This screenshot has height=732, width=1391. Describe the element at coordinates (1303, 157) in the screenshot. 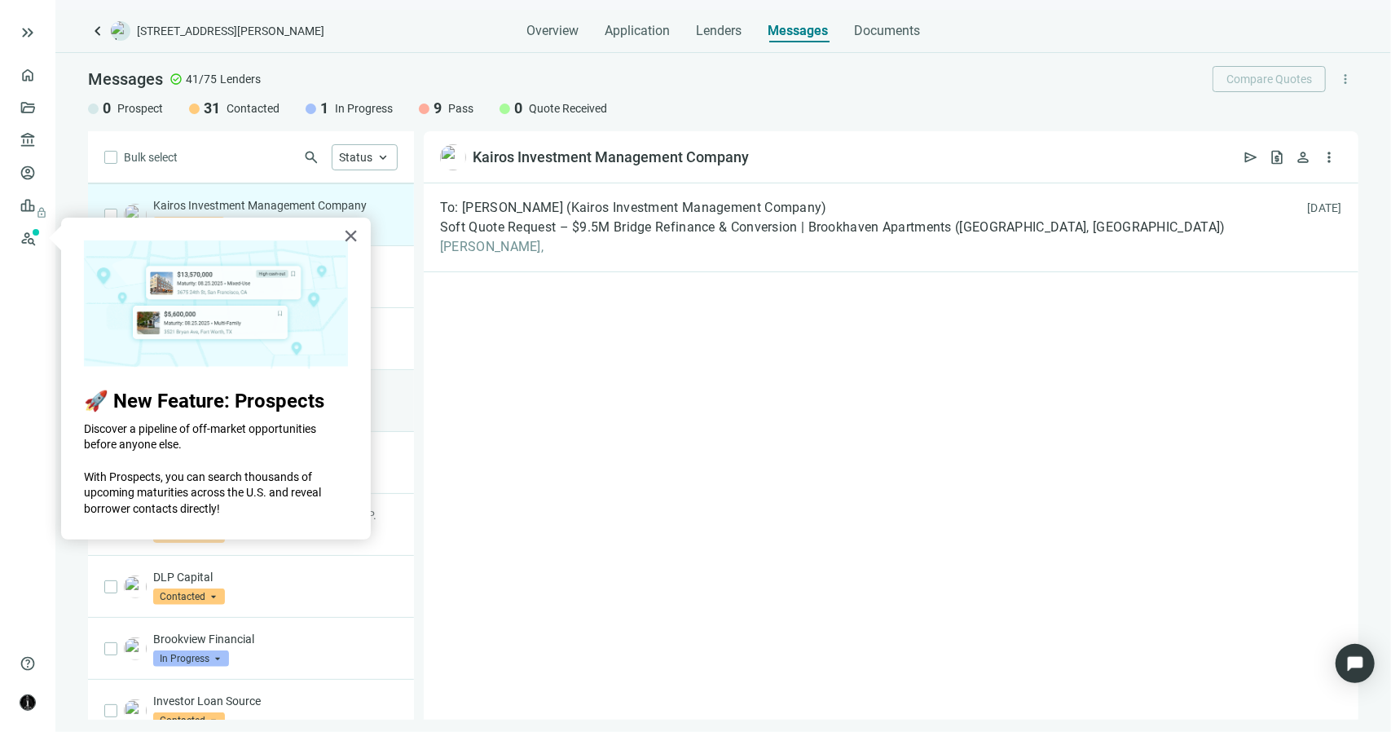

I see `span: person` at that location.